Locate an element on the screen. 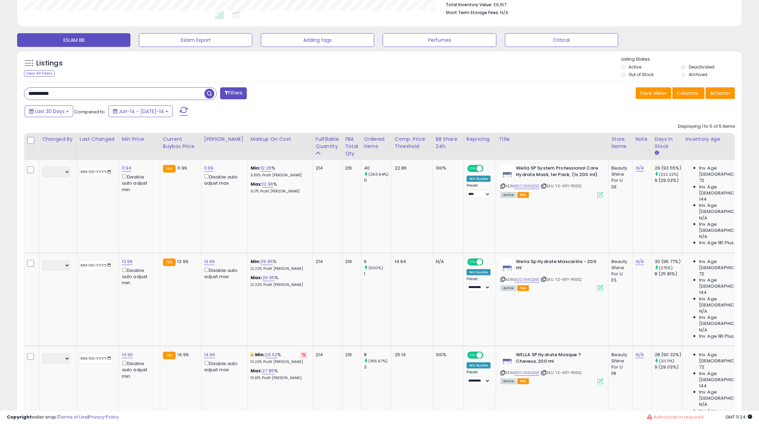 Image resolution: width=759 pixels, height=424 pixels. span: 14.99 is located at coordinates (183, 355).